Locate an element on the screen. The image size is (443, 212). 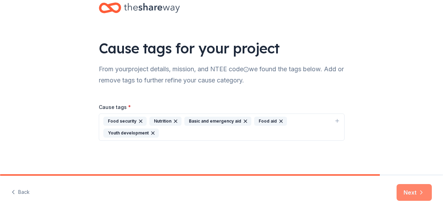
div: Basic and emergency aid is located at coordinates (218, 121).